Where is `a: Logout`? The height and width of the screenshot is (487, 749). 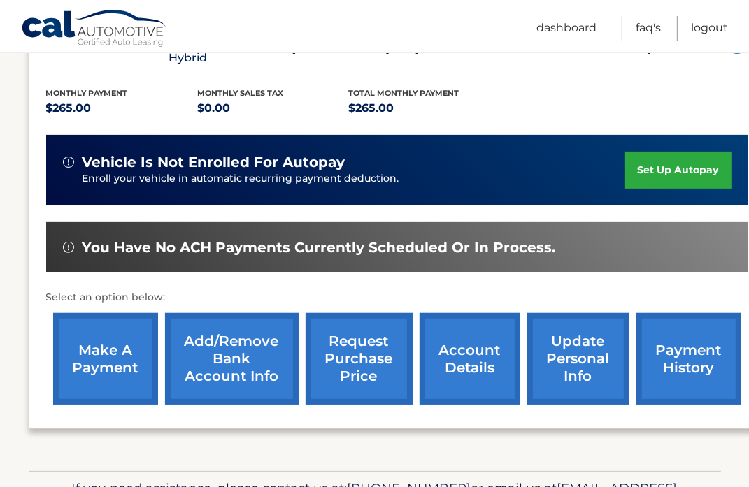 a: Logout is located at coordinates (709, 28).